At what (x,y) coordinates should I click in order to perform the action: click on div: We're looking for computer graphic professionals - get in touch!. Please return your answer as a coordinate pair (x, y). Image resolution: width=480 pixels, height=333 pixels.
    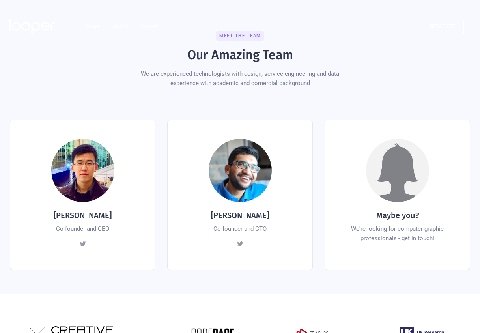
    Looking at the image, I should click on (397, 233).